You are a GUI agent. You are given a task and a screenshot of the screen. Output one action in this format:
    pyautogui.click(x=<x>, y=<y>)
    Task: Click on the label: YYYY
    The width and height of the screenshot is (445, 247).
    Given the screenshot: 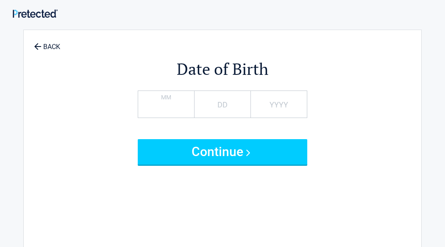 What is the action you would take?
    pyautogui.click(x=279, y=105)
    